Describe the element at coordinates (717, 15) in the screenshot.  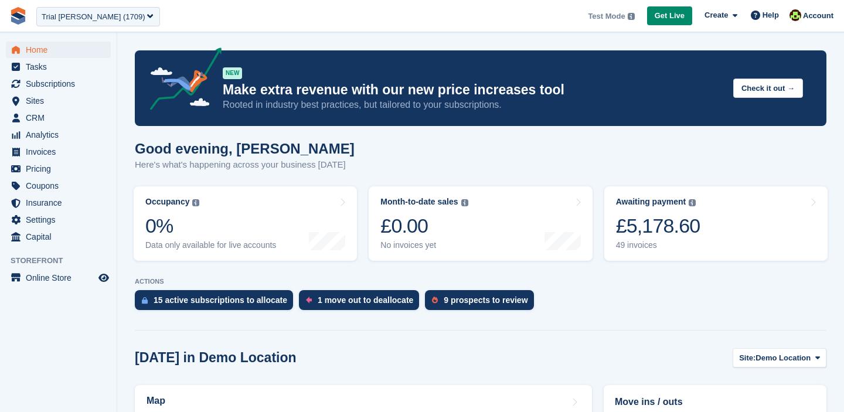
I see `span: Create` at that location.